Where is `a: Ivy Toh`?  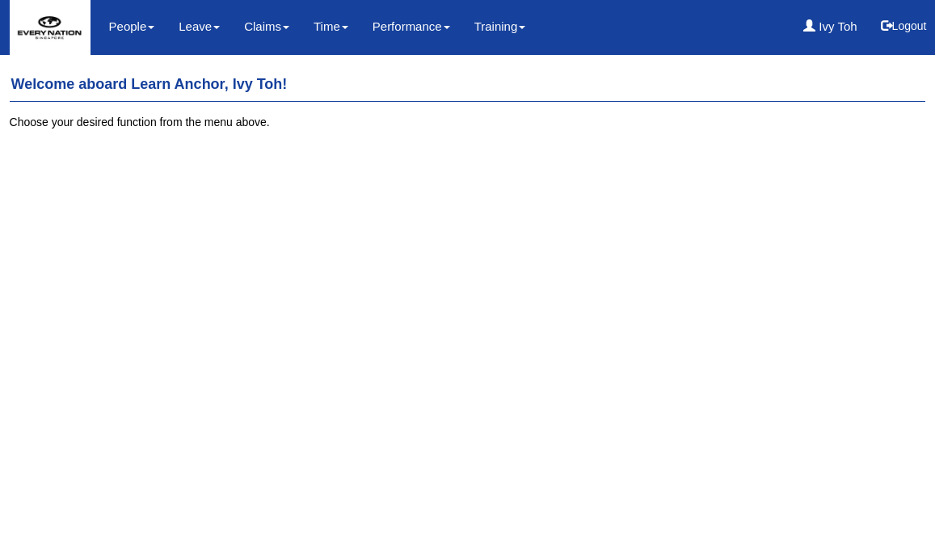
a: Ivy Toh is located at coordinates (830, 27).